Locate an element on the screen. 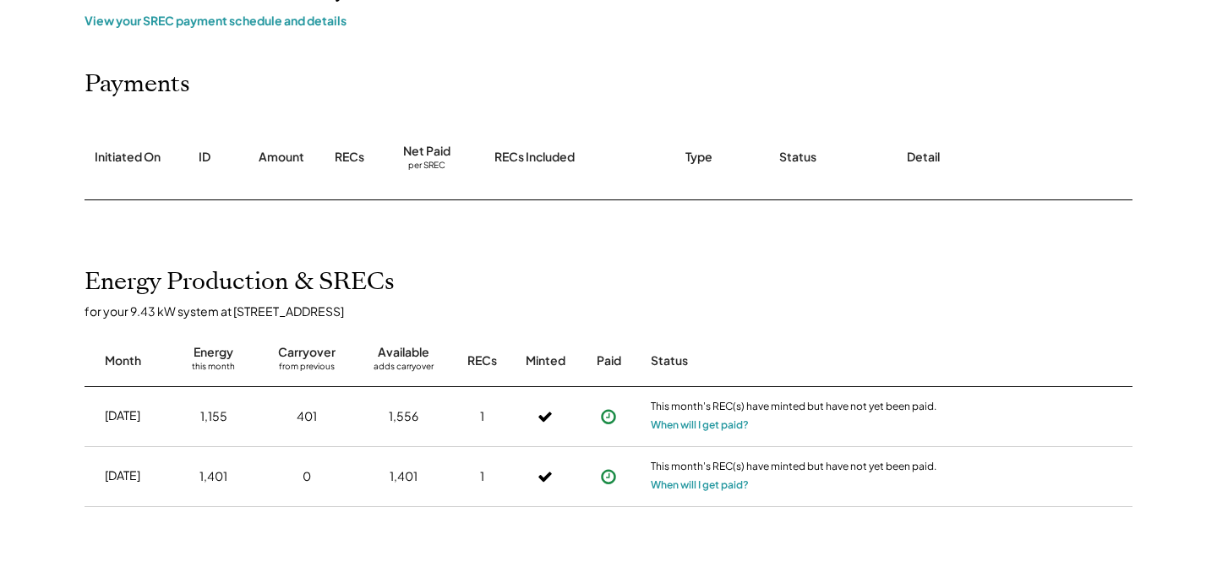  div: Type is located at coordinates (699, 157).